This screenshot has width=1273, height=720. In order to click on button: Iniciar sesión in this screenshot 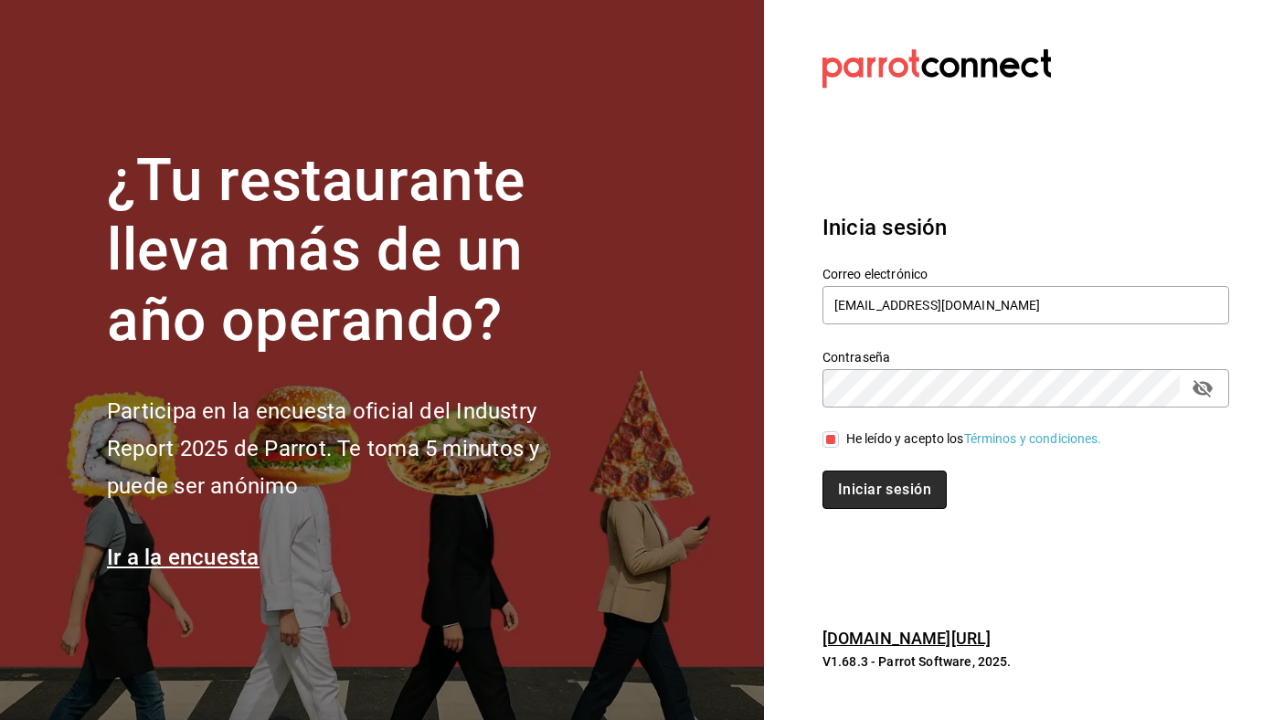, I will do `click(885, 490)`.